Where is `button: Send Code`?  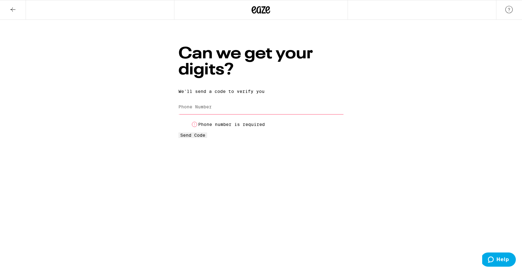 button: Send Code is located at coordinates (193, 135).